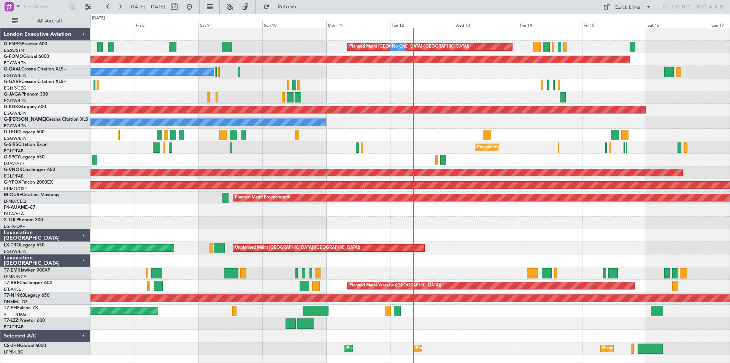 The width and height of the screenshot is (730, 363). What do you see at coordinates (24, 157) in the screenshot?
I see `a: G-SPCYLegacy 650` at bounding box center [24, 157].